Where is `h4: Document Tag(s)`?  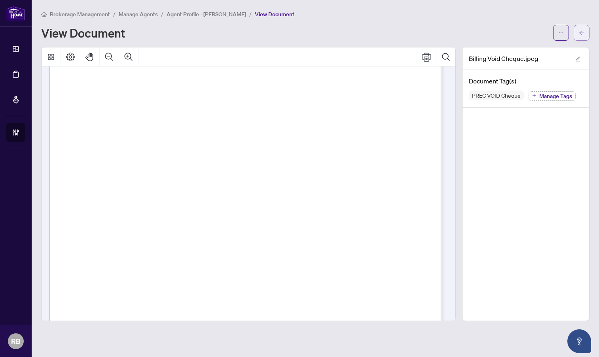 h4: Document Tag(s) is located at coordinates (526, 81).